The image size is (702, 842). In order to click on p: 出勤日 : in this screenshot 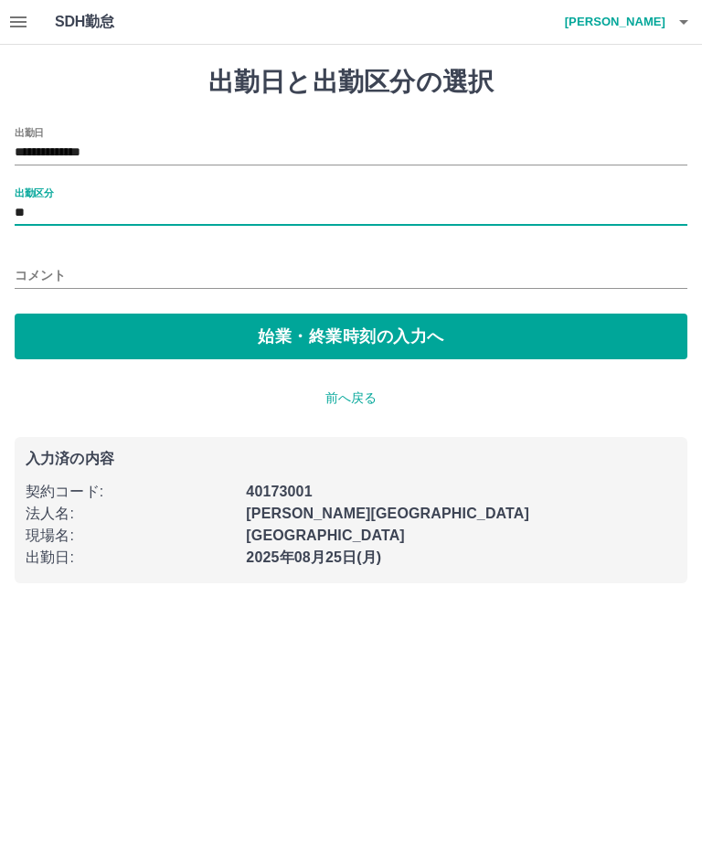, I will do `click(130, 558)`.